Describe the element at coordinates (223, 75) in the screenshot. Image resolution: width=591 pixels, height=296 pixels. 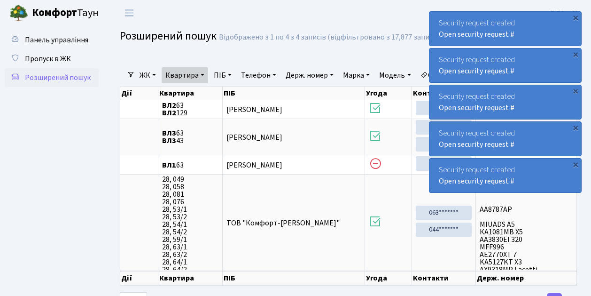
I see `a: ПІБ` at that location.